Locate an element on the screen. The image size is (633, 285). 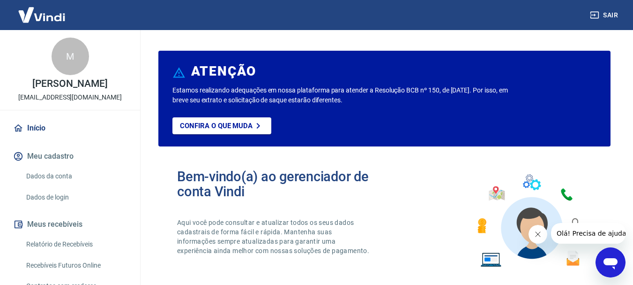
h2: Bem-vindo(a) ao gerenciador de conta Vindi is located at coordinates (281, 184).